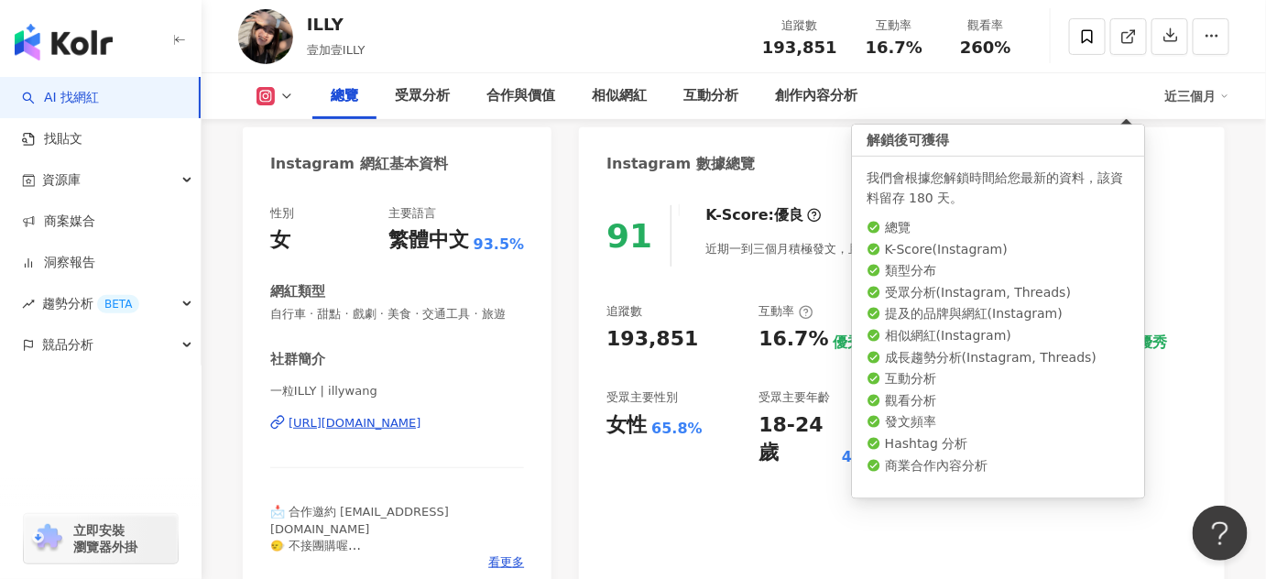 The image size is (1266, 579). What do you see at coordinates (681, 164) in the screenshot?
I see `div: Instagram 數據總覽` at bounding box center [681, 164].